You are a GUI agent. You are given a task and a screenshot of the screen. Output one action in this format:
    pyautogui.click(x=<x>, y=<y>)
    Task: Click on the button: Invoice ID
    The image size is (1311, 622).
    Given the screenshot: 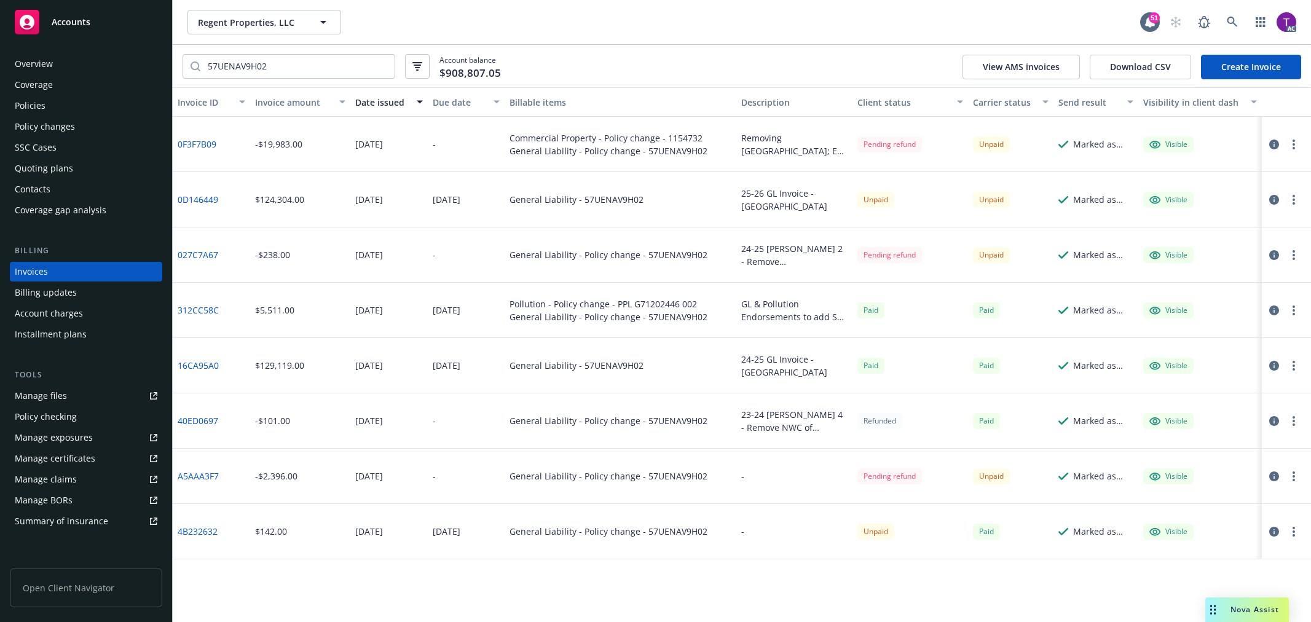 What is the action you would take?
    pyautogui.click(x=211, y=102)
    